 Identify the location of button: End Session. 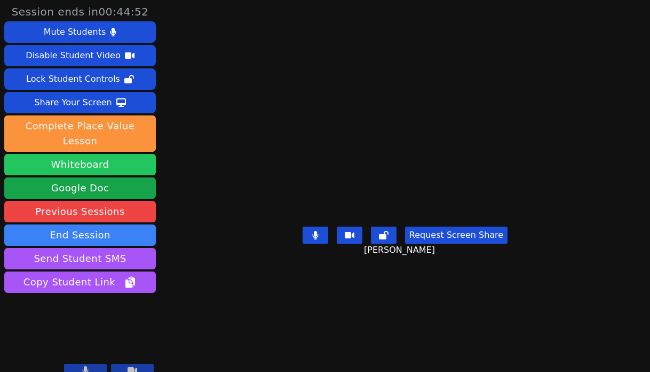
(80, 235).